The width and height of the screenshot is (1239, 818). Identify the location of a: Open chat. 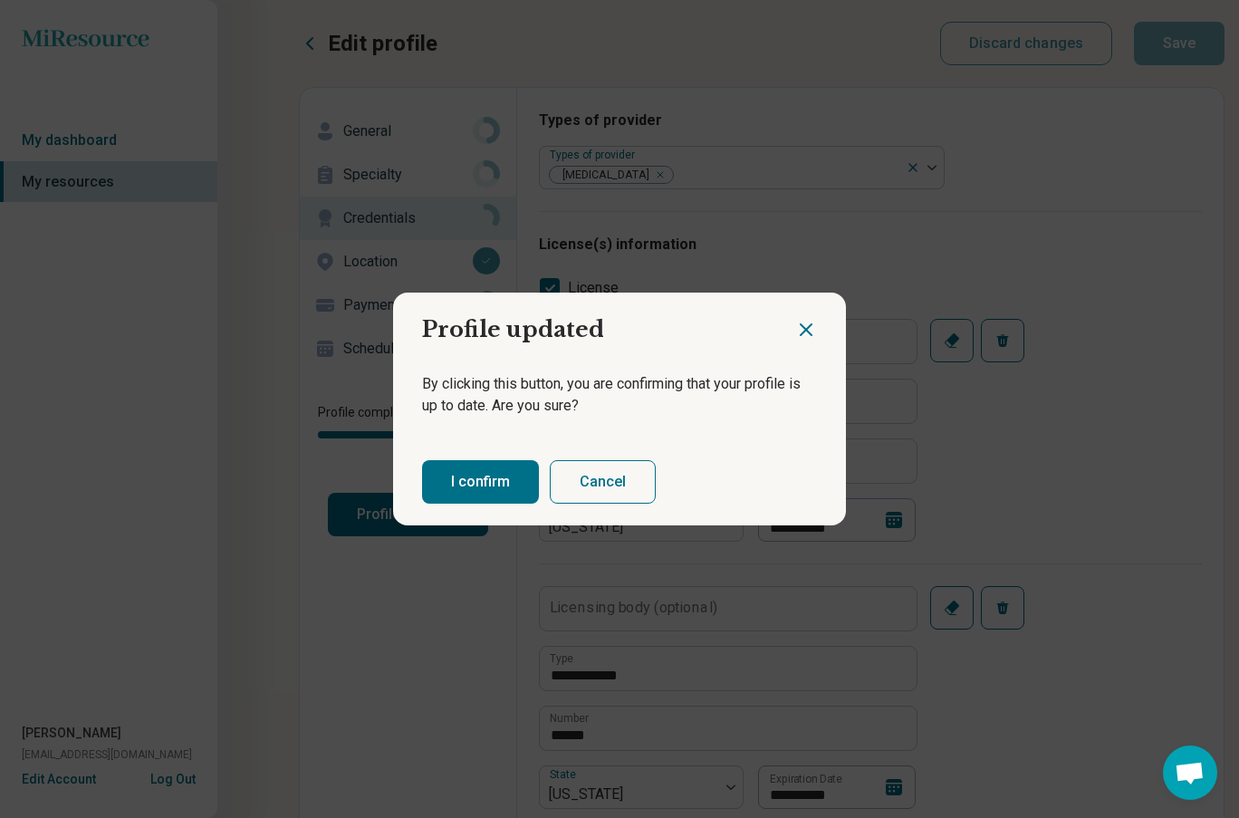
(1191, 773).